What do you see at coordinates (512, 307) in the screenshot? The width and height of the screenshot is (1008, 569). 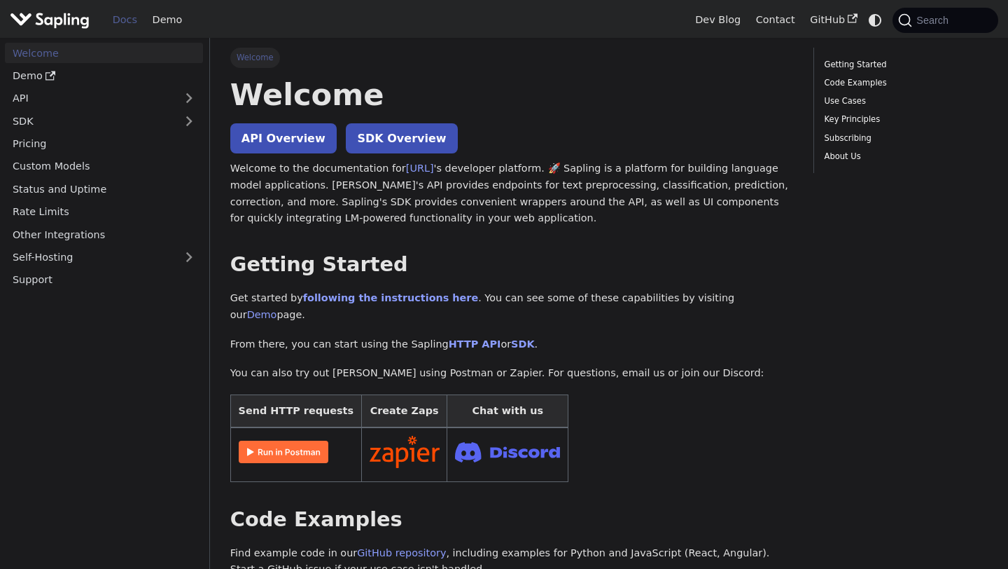 I see `p: Get started by . You can see some of these capabilities by visiting our page.` at bounding box center [512, 307].